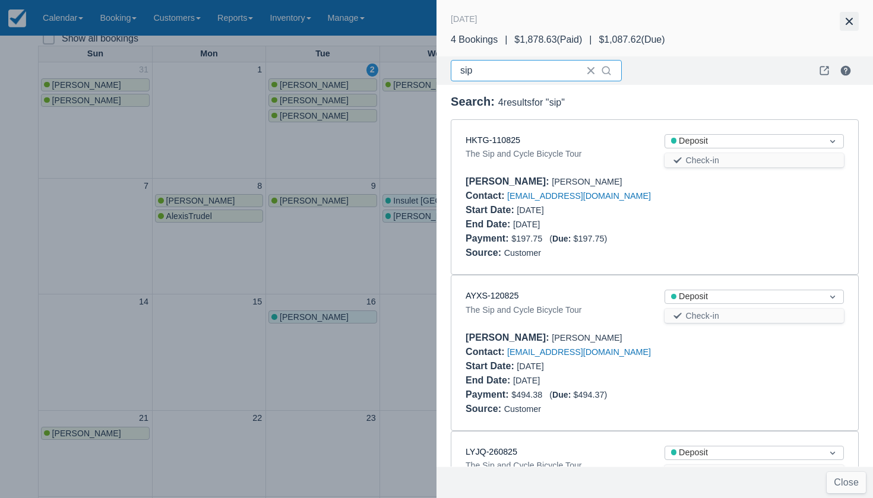 Image resolution: width=873 pixels, height=498 pixels. What do you see at coordinates (532, 102) in the screenshot?
I see `span: 4 result s for " sip "` at bounding box center [532, 102].